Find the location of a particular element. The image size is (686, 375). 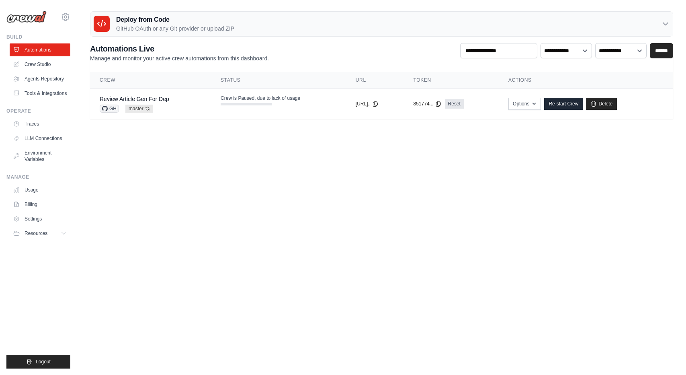

p: GitHub OAuth or any Git provider or upload ZIP is located at coordinates (175, 29).